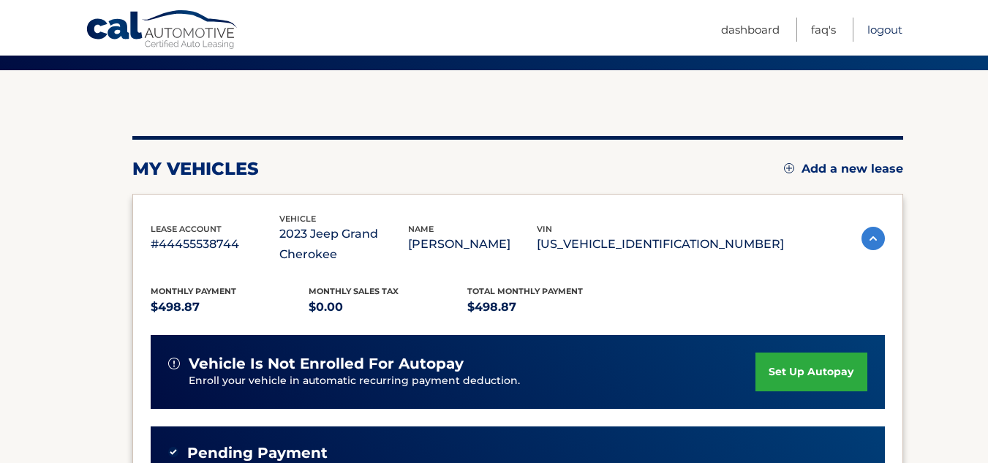 The image size is (988, 463). I want to click on a: Logout, so click(885, 29).